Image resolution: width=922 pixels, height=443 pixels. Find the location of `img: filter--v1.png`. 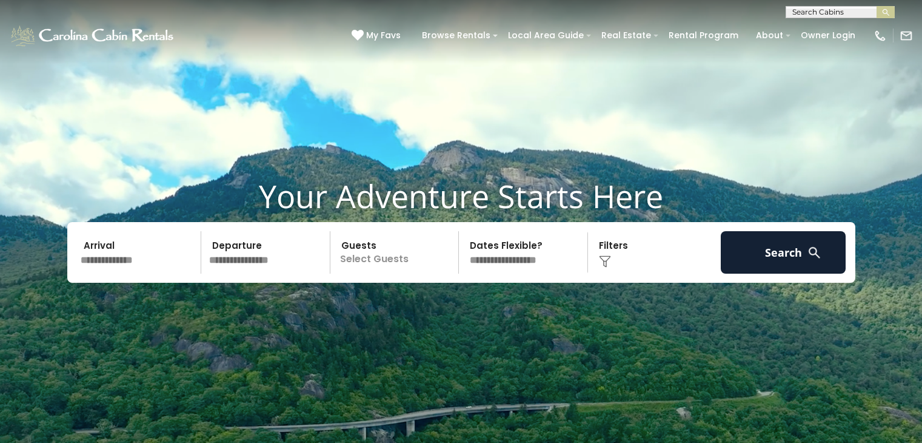

img: filter--v1.png is located at coordinates (605, 261).